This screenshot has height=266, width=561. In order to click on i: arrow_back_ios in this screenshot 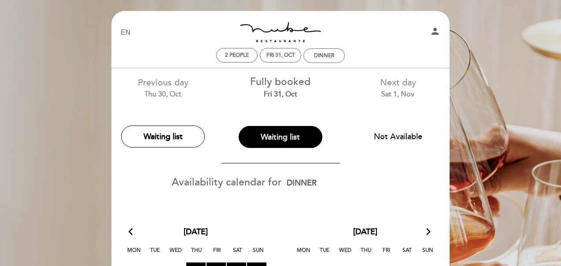, I will do `click(132, 232)`.